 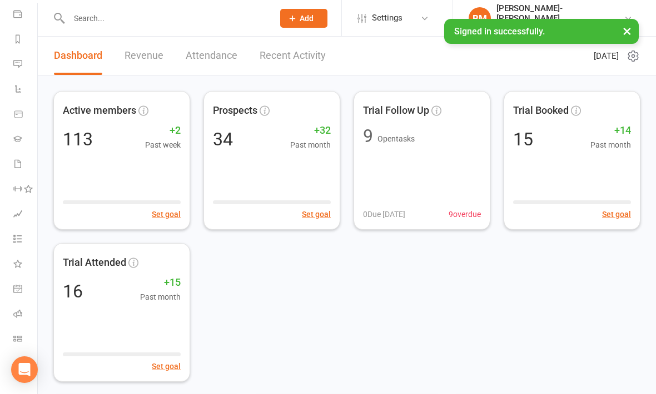 I want to click on a: Recent Activity, so click(x=292, y=56).